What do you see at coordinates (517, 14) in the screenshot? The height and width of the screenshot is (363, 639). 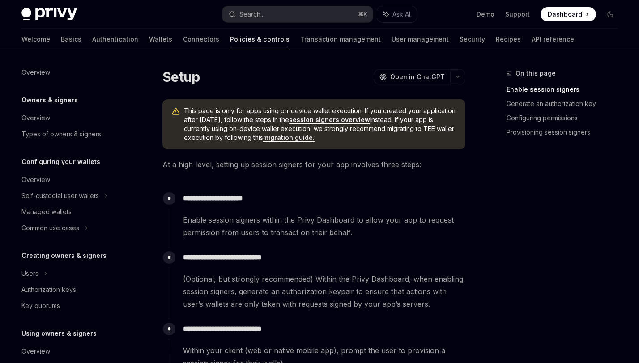 I see `a: Support` at bounding box center [517, 14].